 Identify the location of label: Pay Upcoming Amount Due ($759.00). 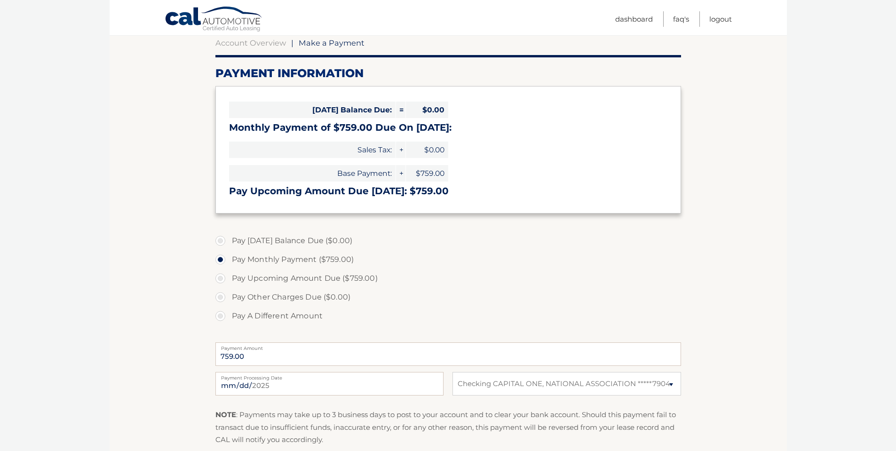
(448, 279).